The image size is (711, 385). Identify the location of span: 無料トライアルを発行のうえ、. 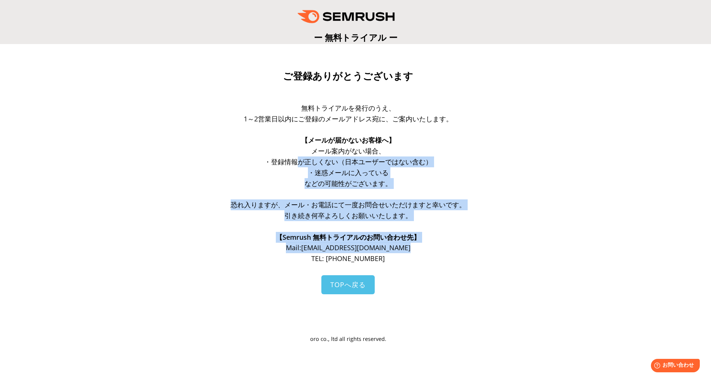
(348, 108).